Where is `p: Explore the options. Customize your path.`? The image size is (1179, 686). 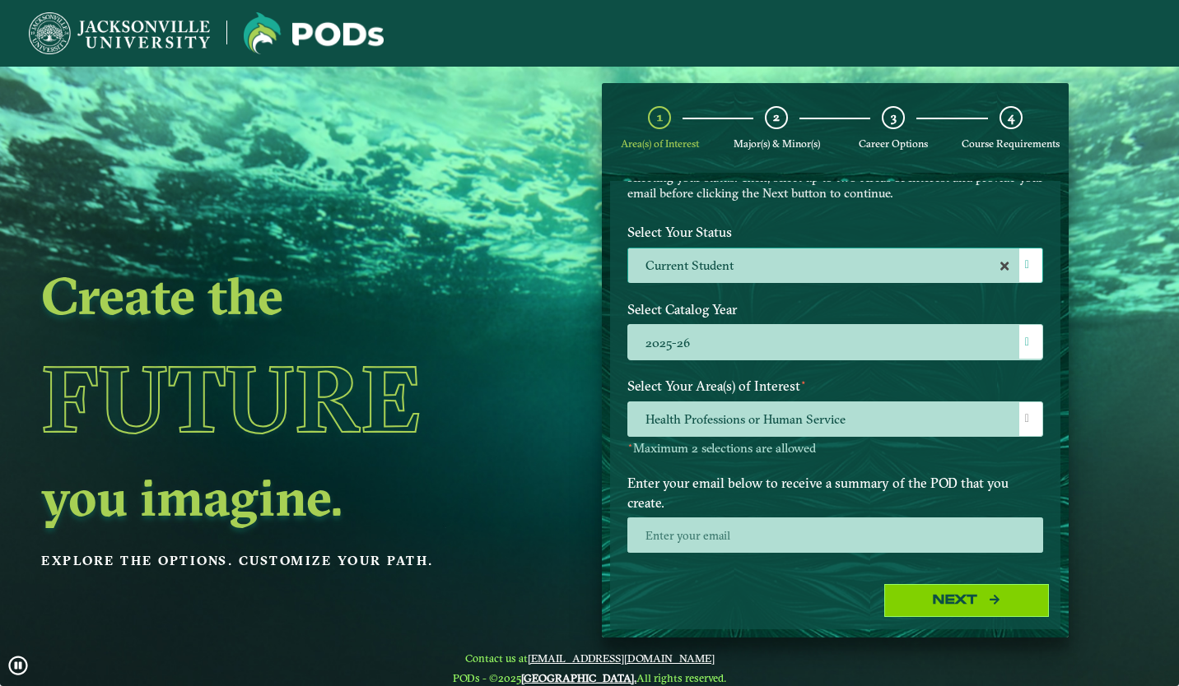 p: Explore the options. Customize your path. is located at coordinates (265, 561).